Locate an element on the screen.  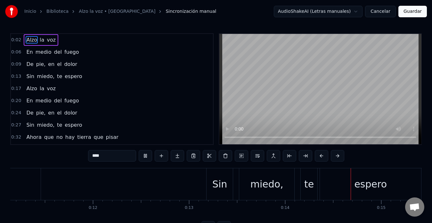
span: 0:17 is located at coordinates (16, 89).